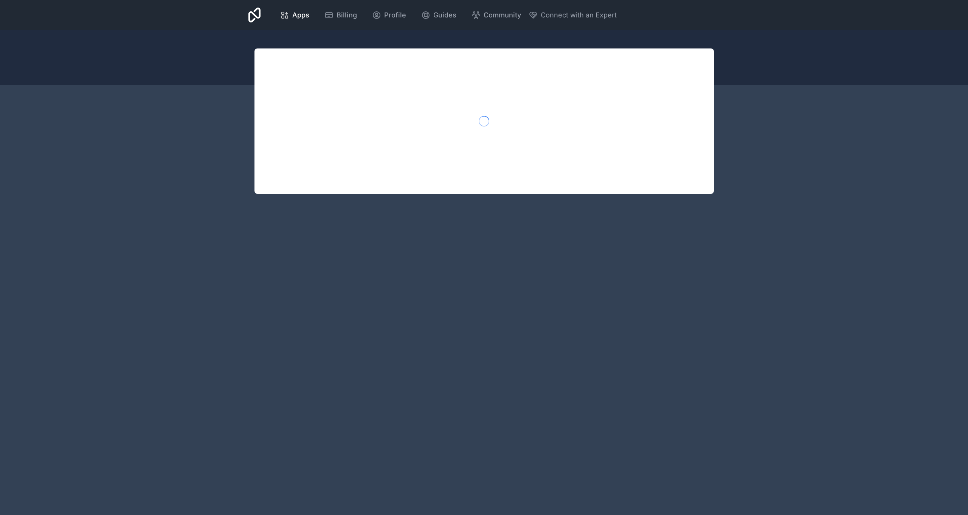 The height and width of the screenshot is (515, 968). Describe the element at coordinates (341, 15) in the screenshot. I see `a: Billing` at that location.